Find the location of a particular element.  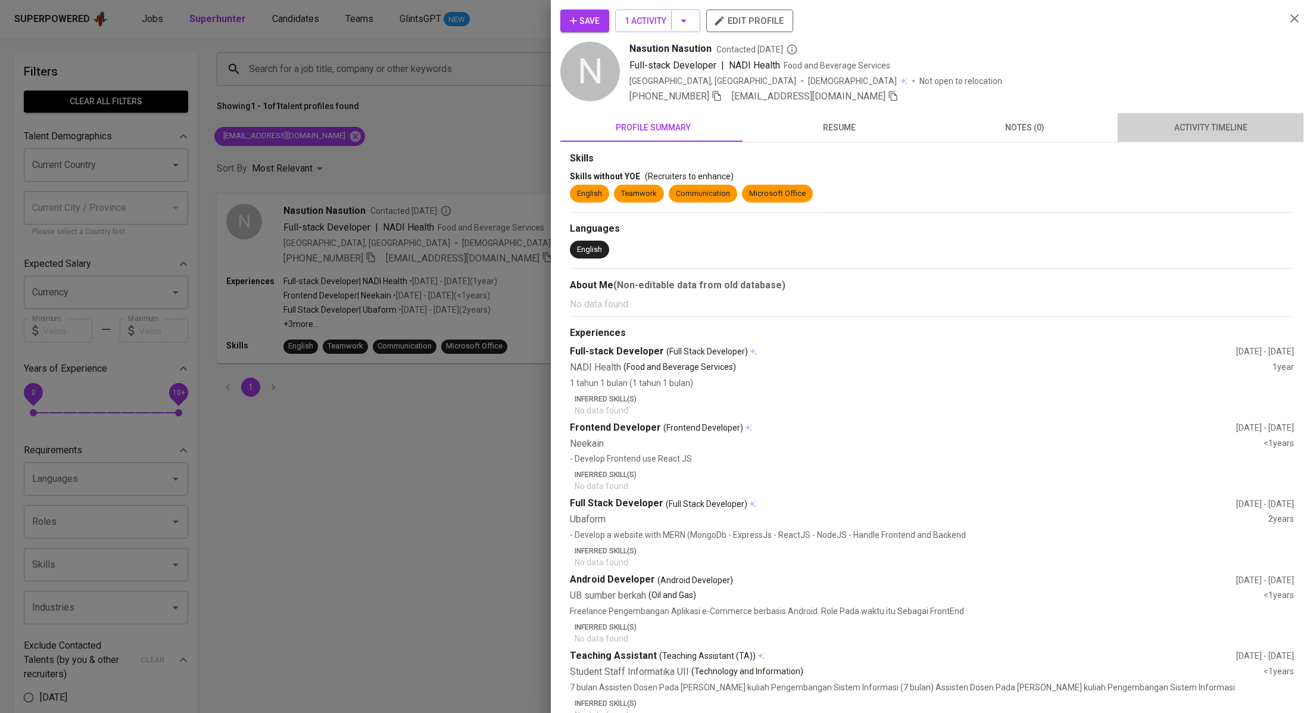

span: (Frontend Developer) is located at coordinates (703, 428).